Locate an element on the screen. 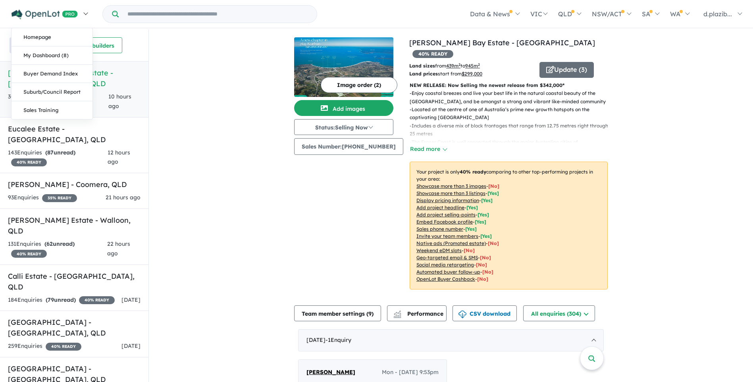  b: 40 % ready is located at coordinates (473, 172).